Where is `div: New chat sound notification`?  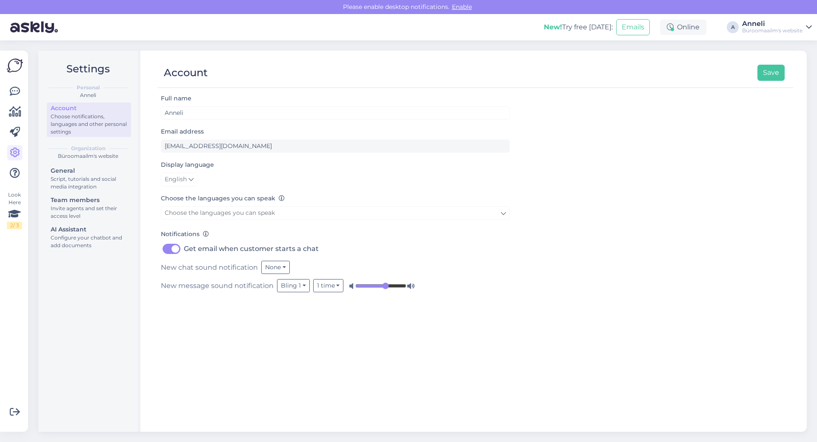
div: New chat sound notification is located at coordinates (335, 267).